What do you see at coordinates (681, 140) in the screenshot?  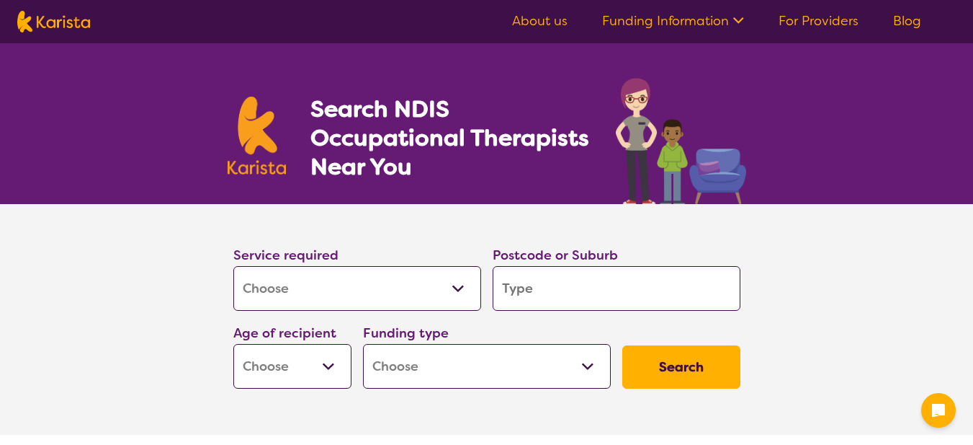 I see `img: occupational-therapy` at bounding box center [681, 140].